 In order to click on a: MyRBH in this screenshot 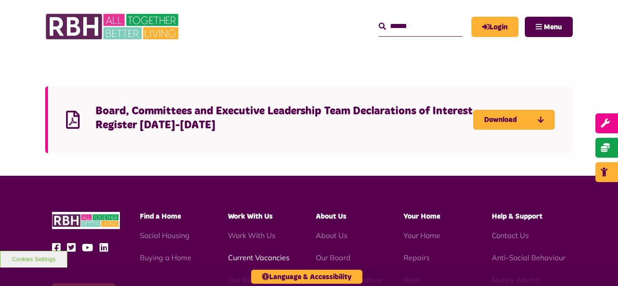, I will do `click(495, 27)`.